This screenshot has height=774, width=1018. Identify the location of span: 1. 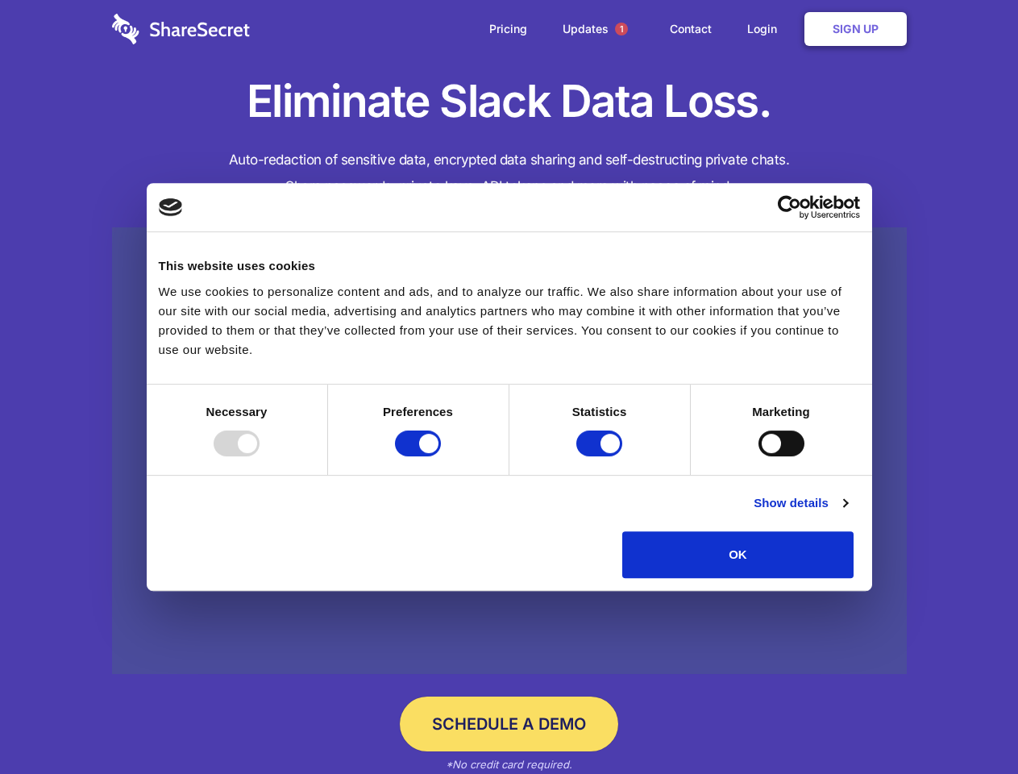
(622, 29).